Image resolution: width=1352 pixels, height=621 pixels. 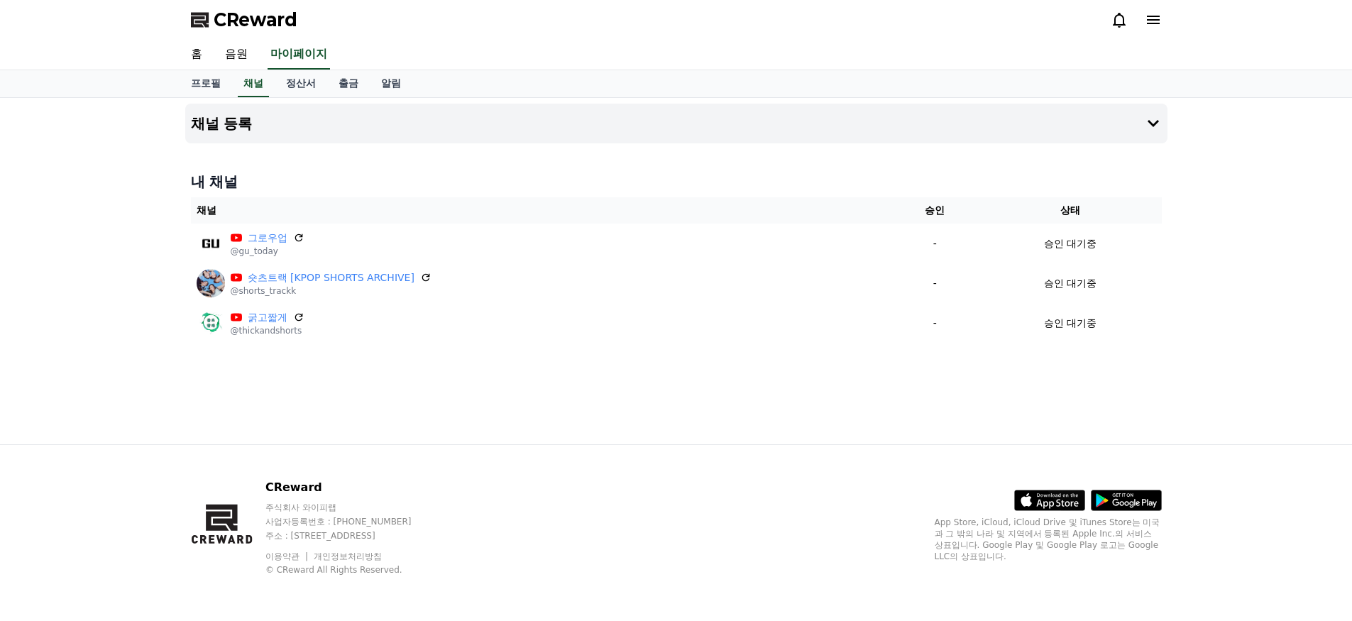 What do you see at coordinates (253, 84) in the screenshot?
I see `a: 채널` at bounding box center [253, 84].